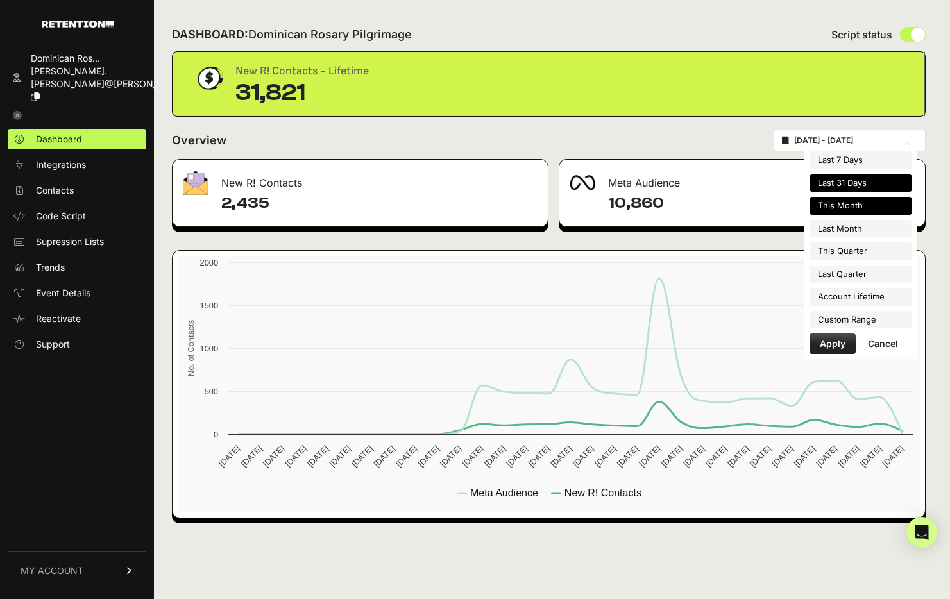  I want to click on li: Last 31 Days, so click(860, 183).